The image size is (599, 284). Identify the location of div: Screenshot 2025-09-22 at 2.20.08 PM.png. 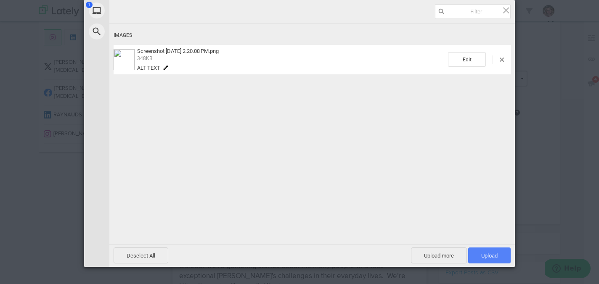
(291, 59).